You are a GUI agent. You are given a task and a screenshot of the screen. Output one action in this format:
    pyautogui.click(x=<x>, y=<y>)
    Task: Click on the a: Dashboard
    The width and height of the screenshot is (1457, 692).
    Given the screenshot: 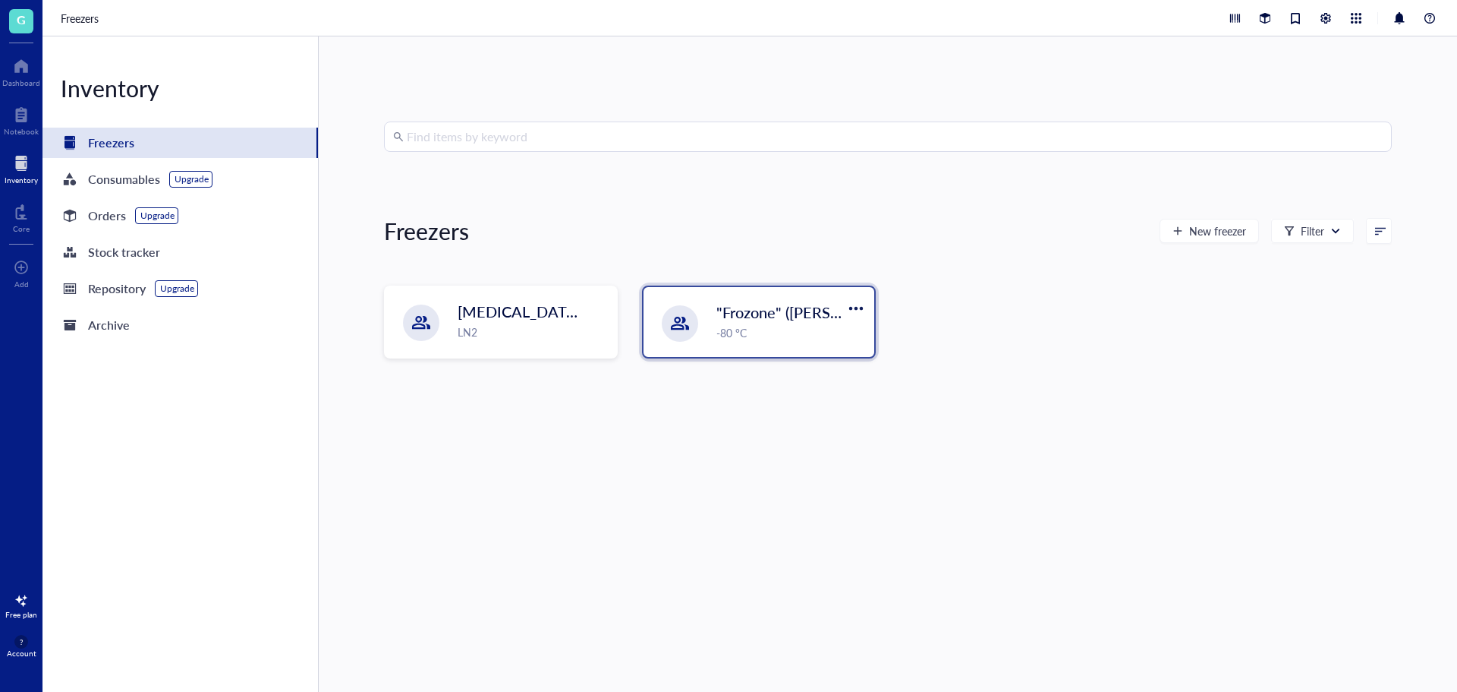 What is the action you would take?
    pyautogui.click(x=21, y=71)
    